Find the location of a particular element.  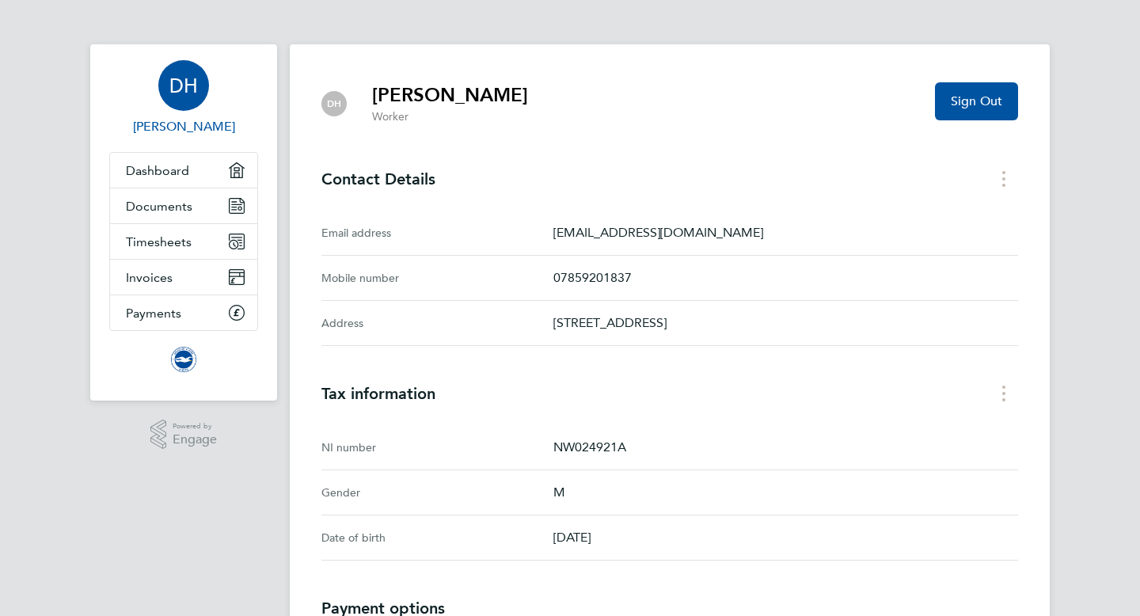

span: Timesheets is located at coordinates (158, 241).